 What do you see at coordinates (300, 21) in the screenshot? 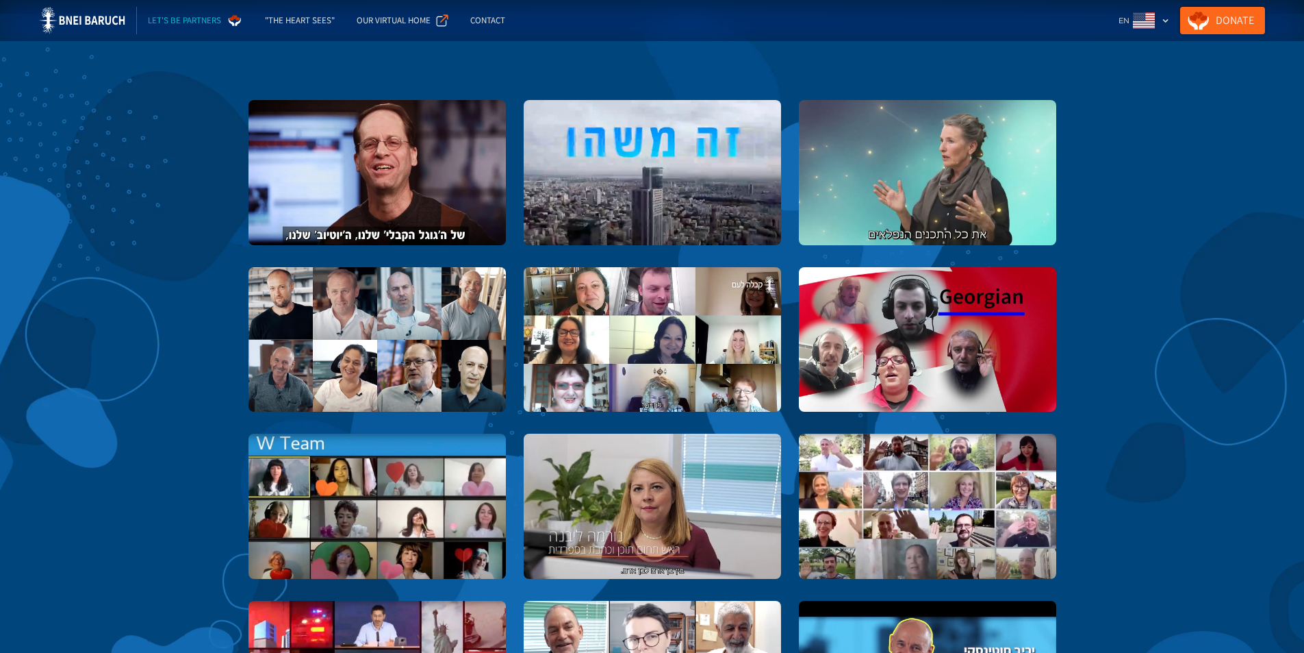
I see `a: "The Heart Sees"` at bounding box center [300, 21].